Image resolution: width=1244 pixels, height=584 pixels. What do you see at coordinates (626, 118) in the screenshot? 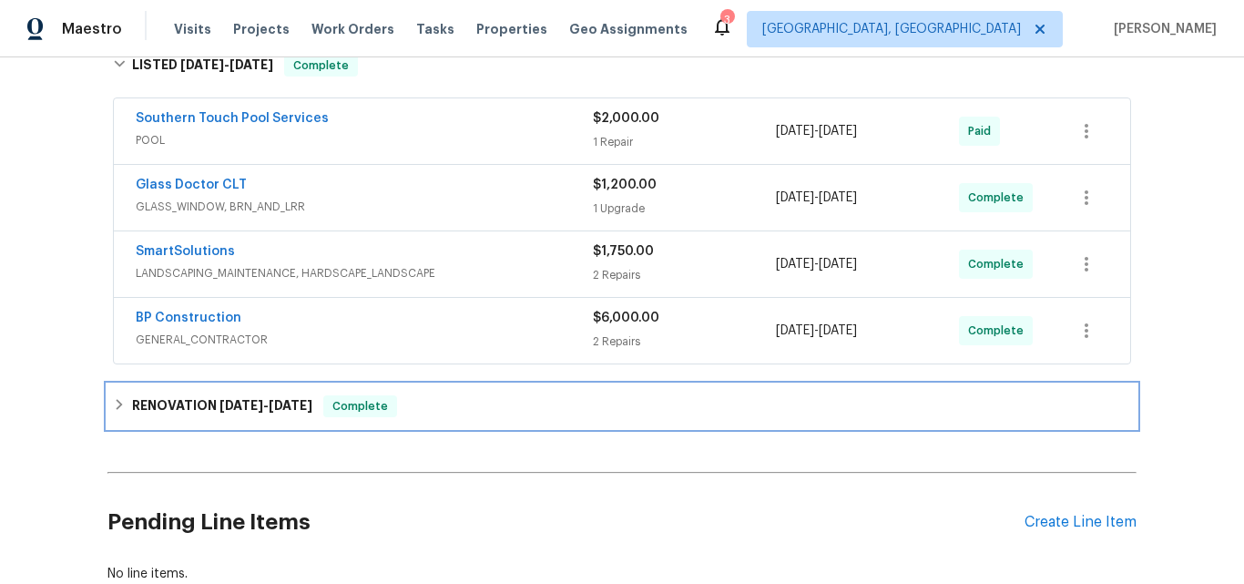
I see `span: $2,000.00` at bounding box center [626, 118].